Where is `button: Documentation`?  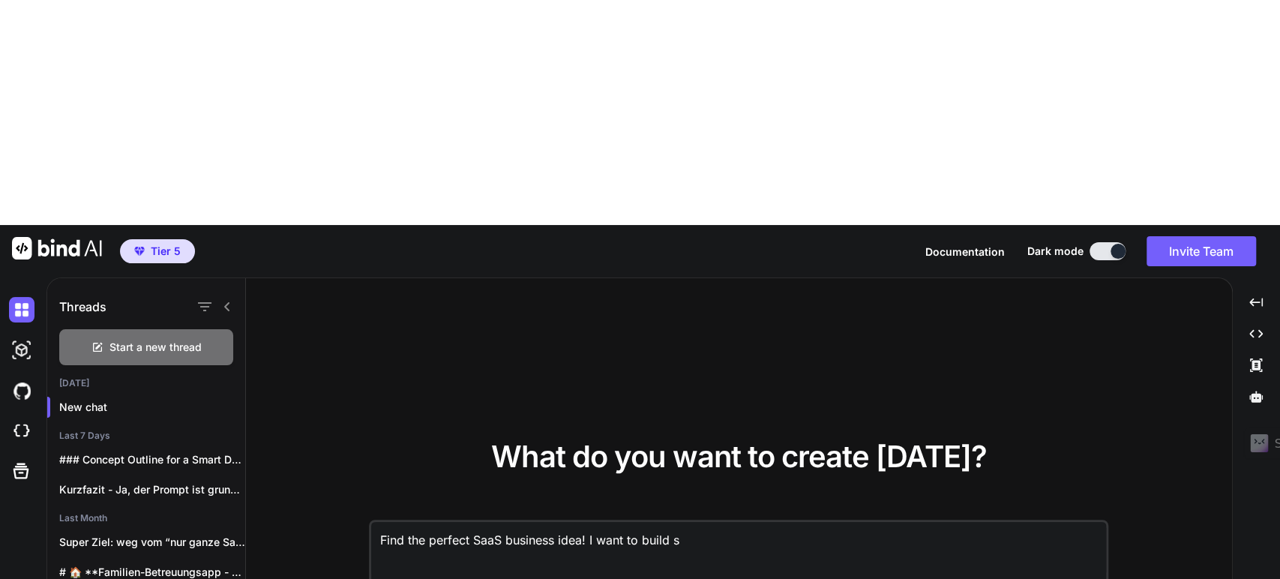 button: Documentation is located at coordinates (965, 251).